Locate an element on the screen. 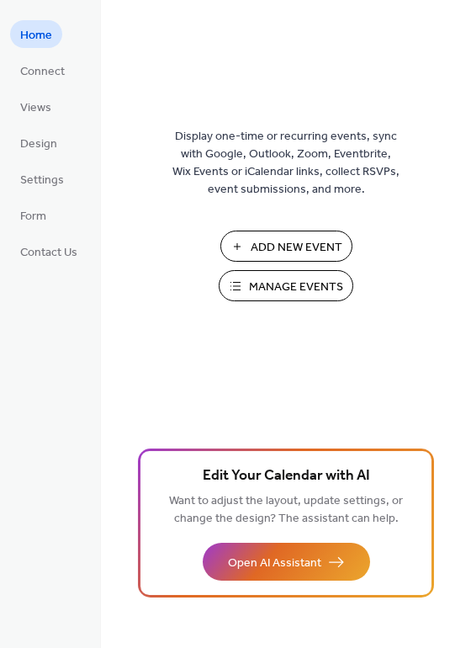 The height and width of the screenshot is (648, 471). span: Want to adjust the layout, update settings, or change the design? The assistant can help. is located at coordinates (286, 510).